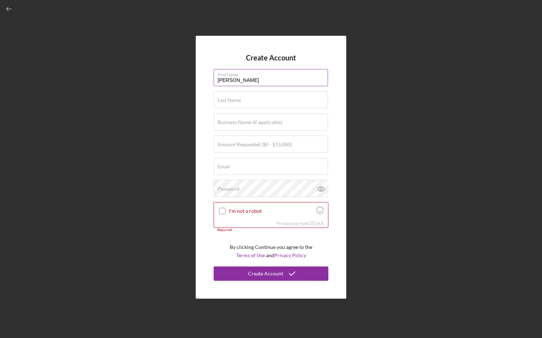 The height and width of the screenshot is (338, 542). Describe the element at coordinates (271, 274) in the screenshot. I see `button: Create Account` at that location.